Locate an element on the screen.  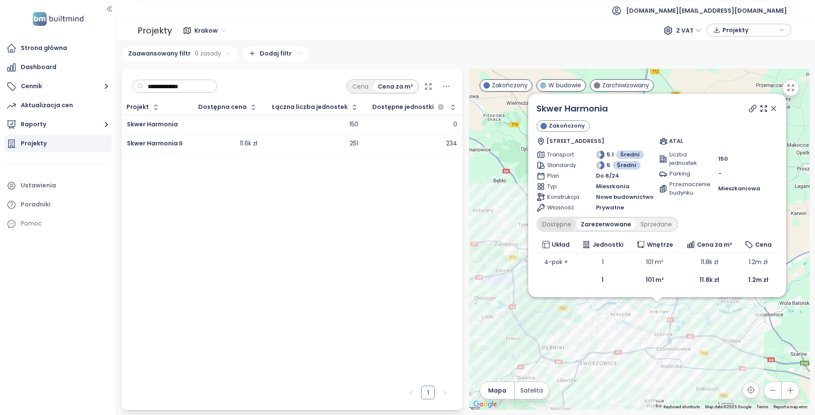
div: Zarezerwowane is located at coordinates (606, 224).